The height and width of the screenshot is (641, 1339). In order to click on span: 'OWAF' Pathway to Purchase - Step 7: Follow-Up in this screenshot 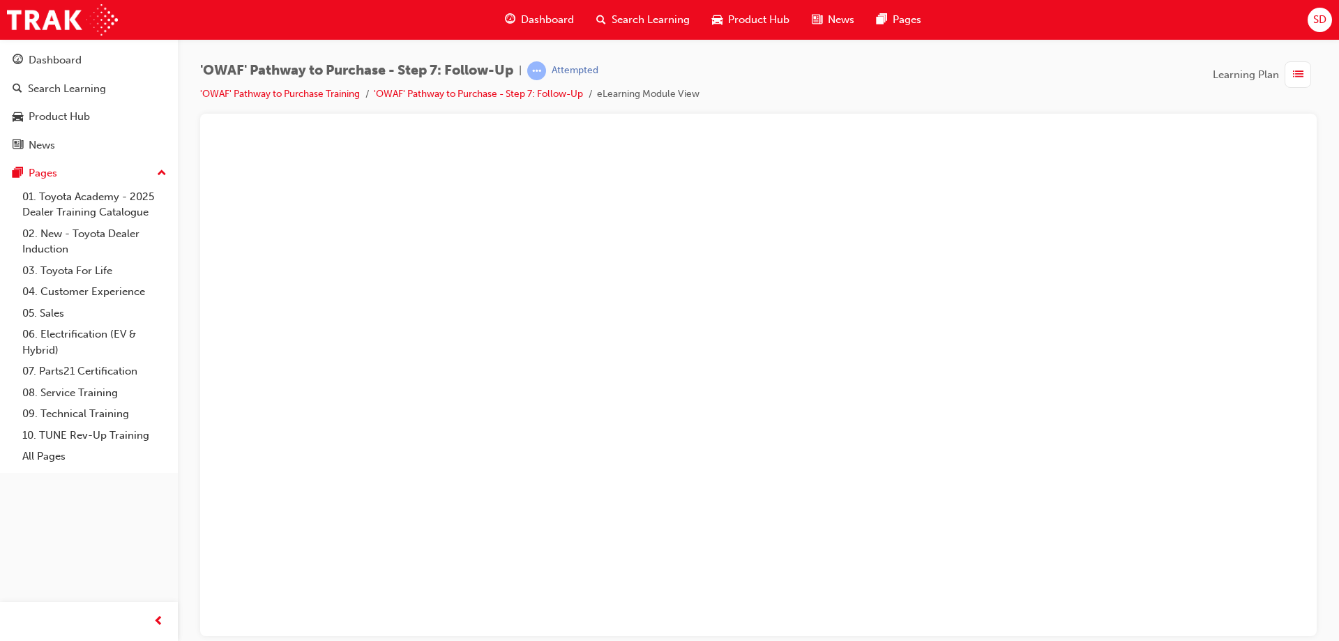, I will do `click(356, 70)`.